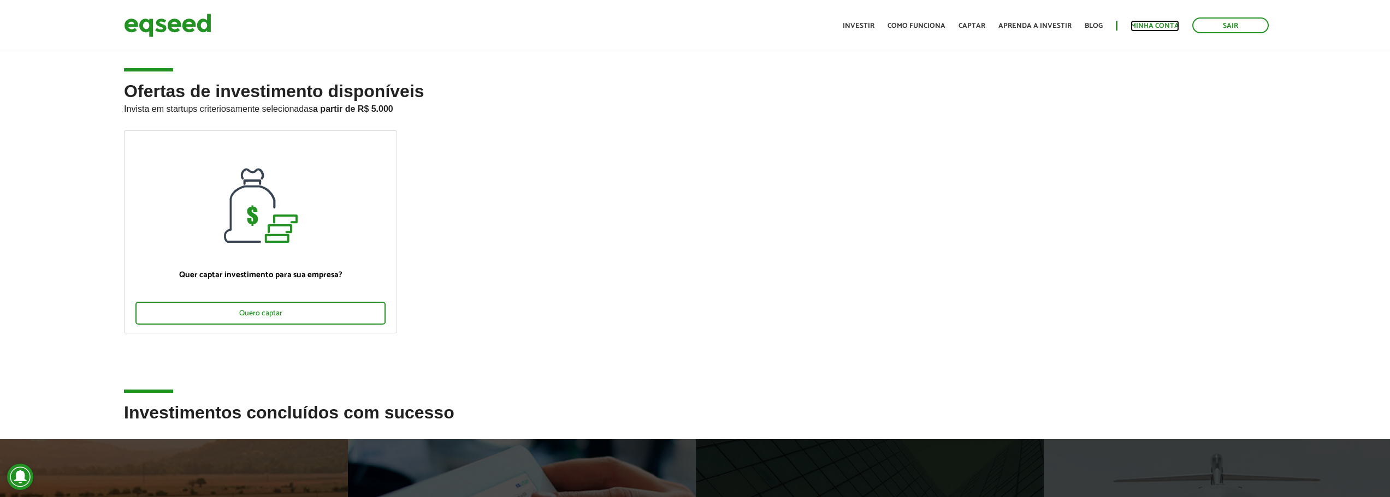 This screenshot has width=1390, height=497. Describe the element at coordinates (1154, 26) in the screenshot. I see `a: Minha conta` at that location.